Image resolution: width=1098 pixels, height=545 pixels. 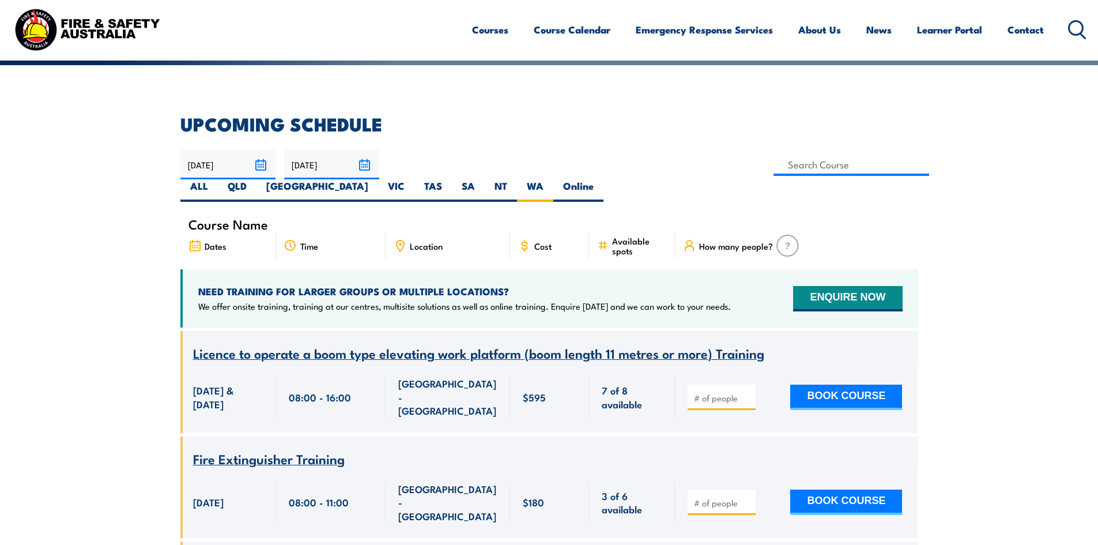 I want to click on h2: UPCOMING SCHEDULE, so click(x=549, y=123).